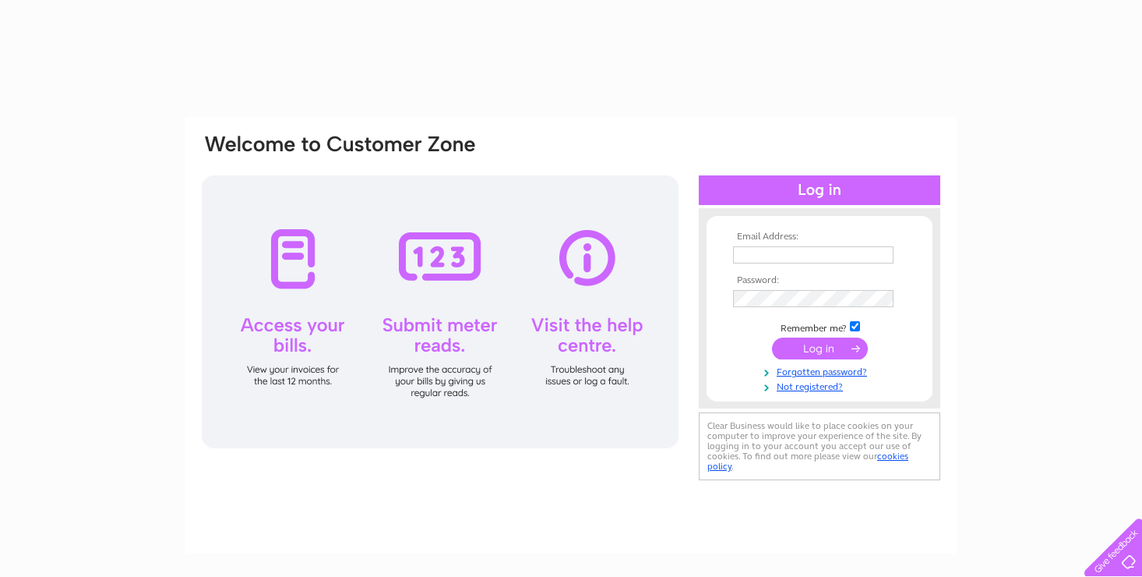  I want to click on a: Not registered?, so click(821, 385).